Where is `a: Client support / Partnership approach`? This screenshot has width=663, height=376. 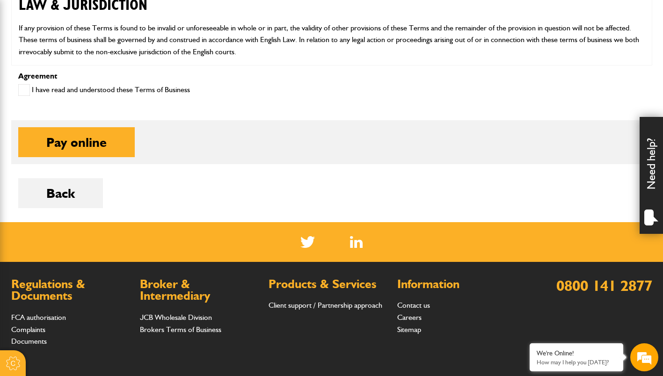
a: Client support / Partnership approach is located at coordinates (325, 305).